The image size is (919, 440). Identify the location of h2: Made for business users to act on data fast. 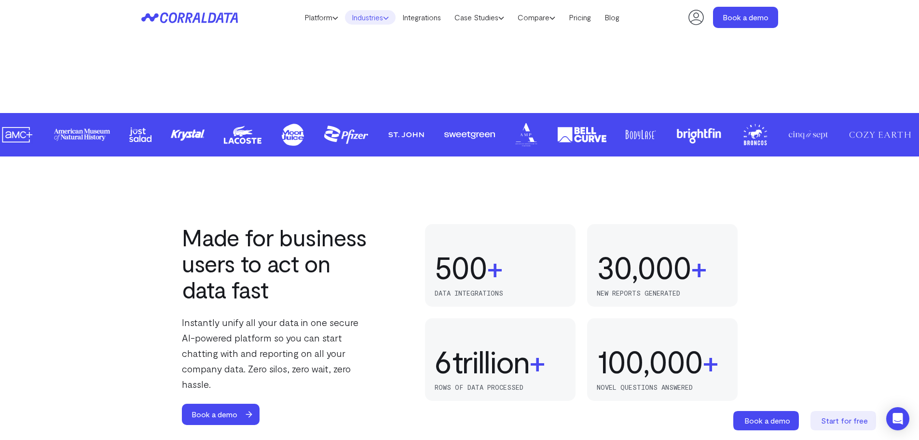
(277, 263).